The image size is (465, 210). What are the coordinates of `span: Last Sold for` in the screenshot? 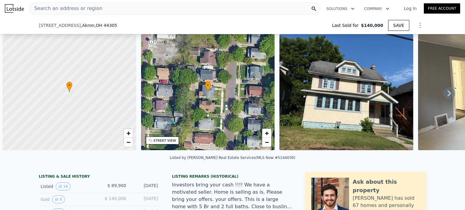 It's located at (347, 25).